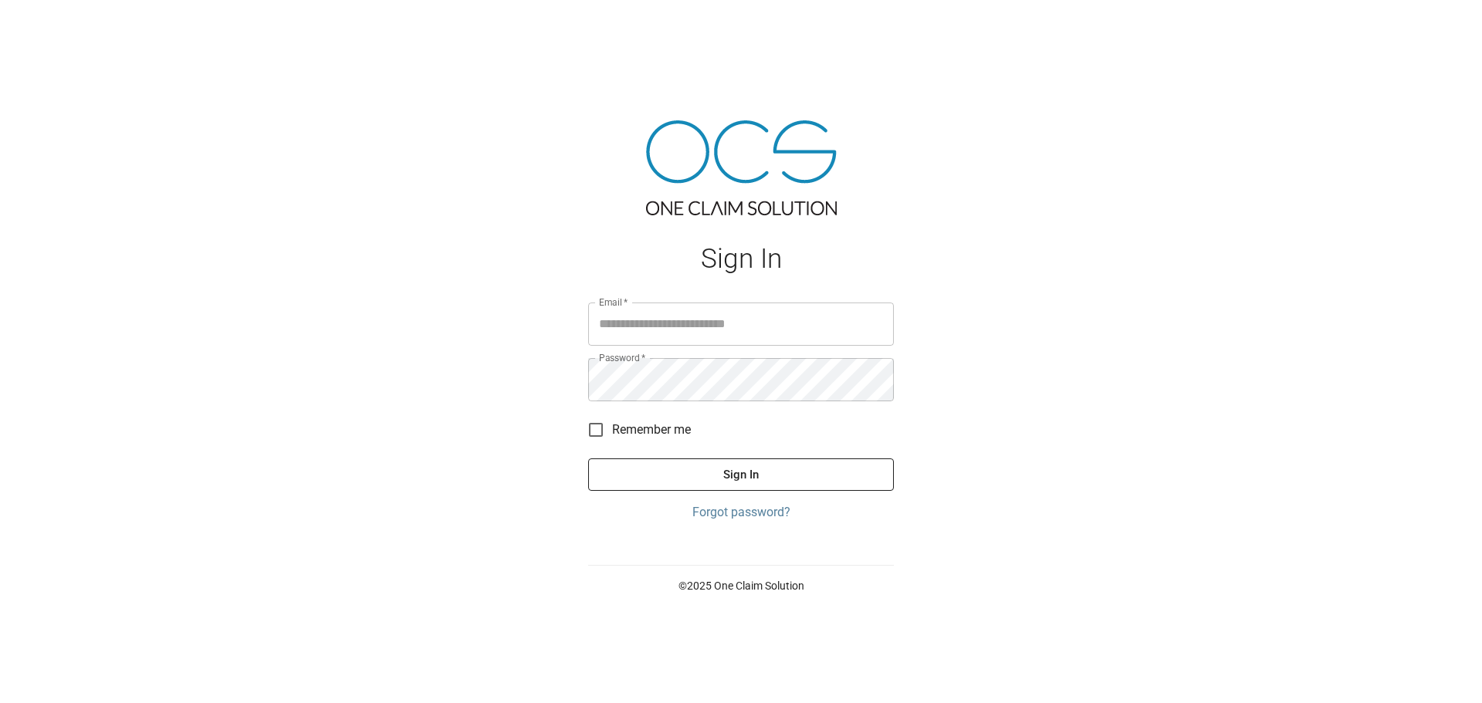  What do you see at coordinates (741, 259) in the screenshot?
I see `h1: Sign In` at bounding box center [741, 259].